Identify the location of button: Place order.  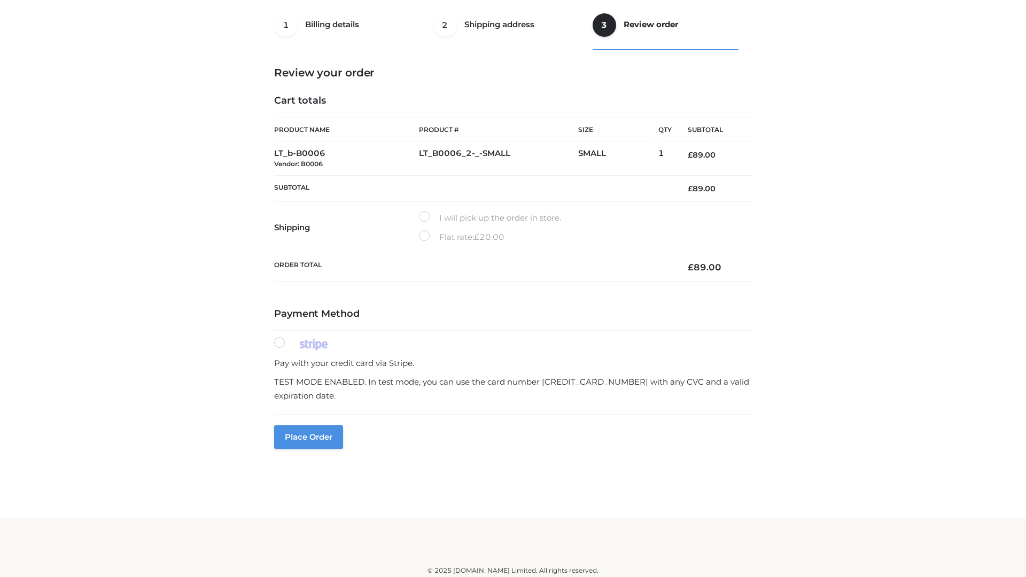
(308, 437).